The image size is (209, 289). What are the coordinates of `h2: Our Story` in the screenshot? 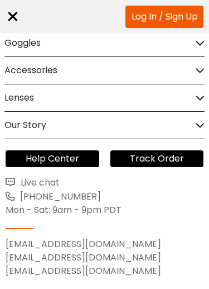 It's located at (25, 125).